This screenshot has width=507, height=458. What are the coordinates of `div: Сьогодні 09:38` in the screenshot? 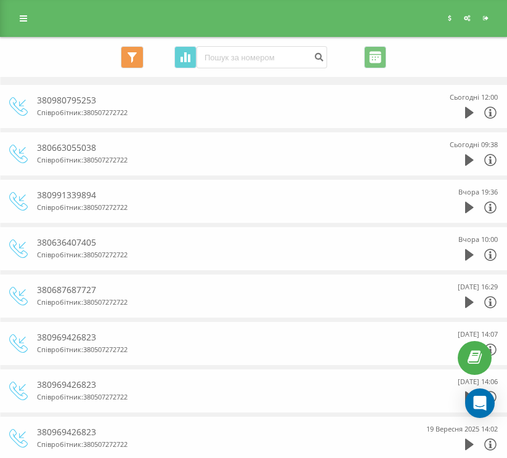 It's located at (474, 145).